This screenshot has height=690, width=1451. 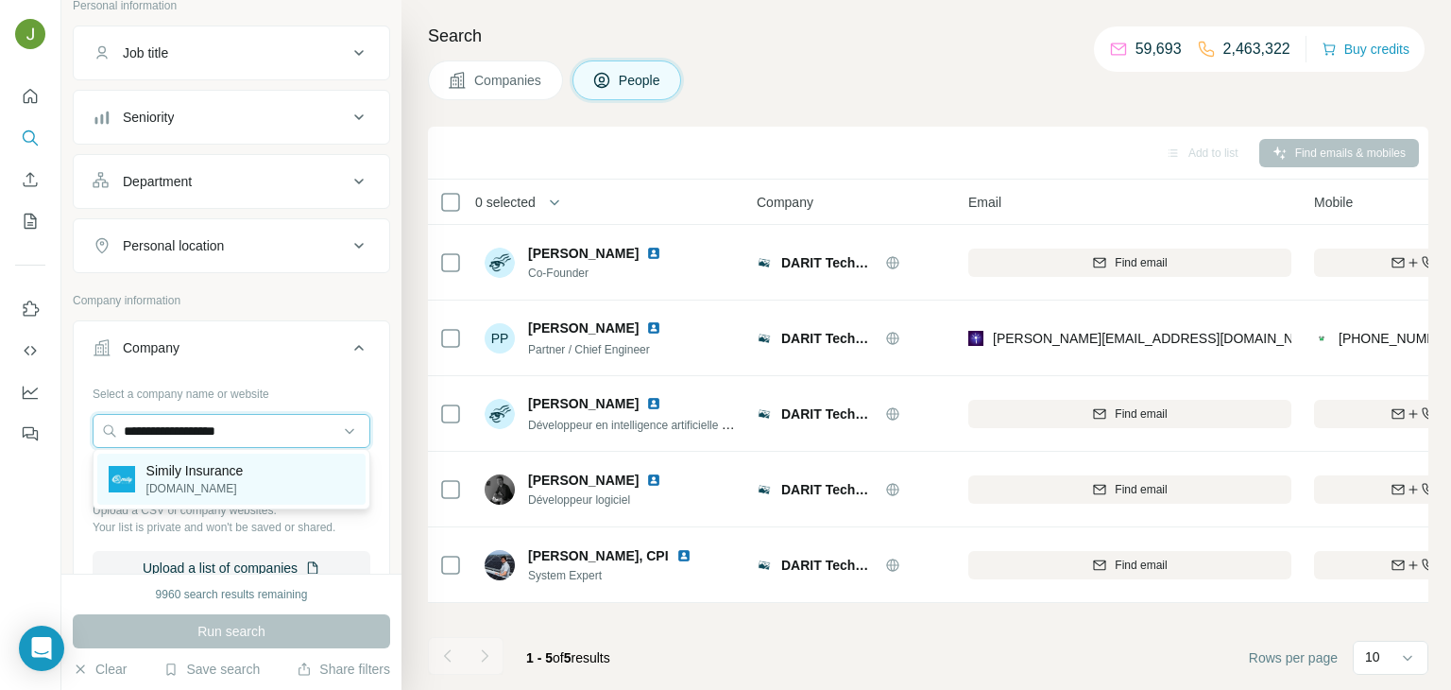 What do you see at coordinates (1158, 49) in the screenshot?
I see `p: 59,693` at bounding box center [1158, 49].